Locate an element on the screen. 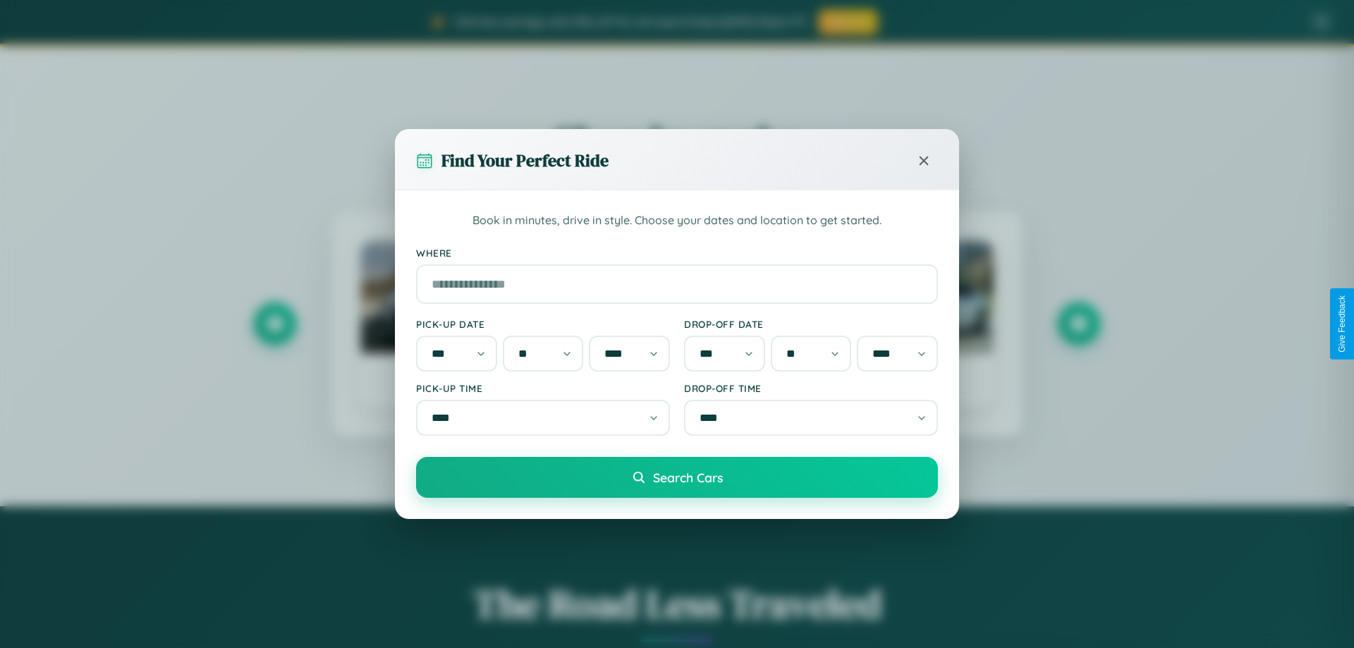  span: Search Cars is located at coordinates (688, 478).